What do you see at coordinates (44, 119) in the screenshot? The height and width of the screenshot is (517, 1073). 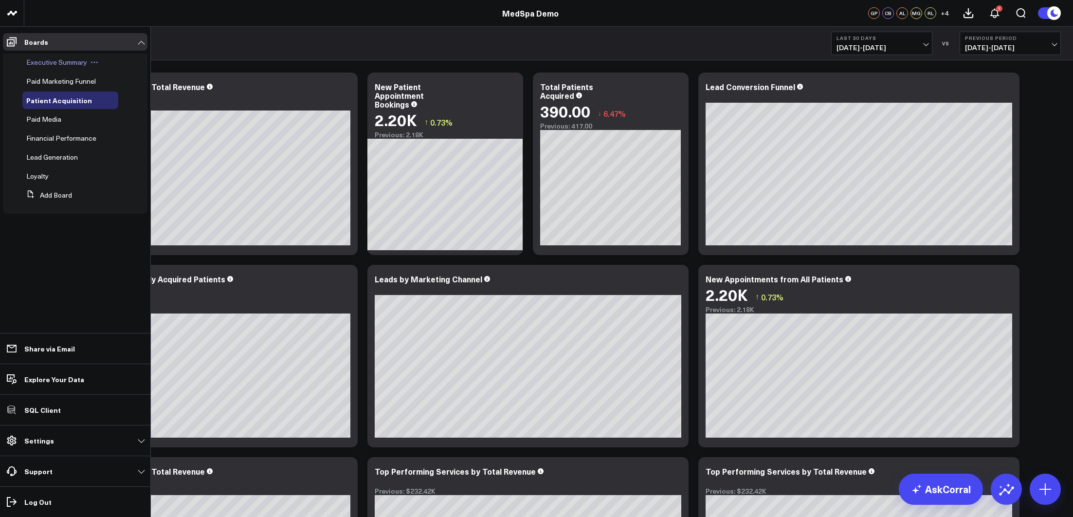 I see `span: Paid Media` at bounding box center [44, 119].